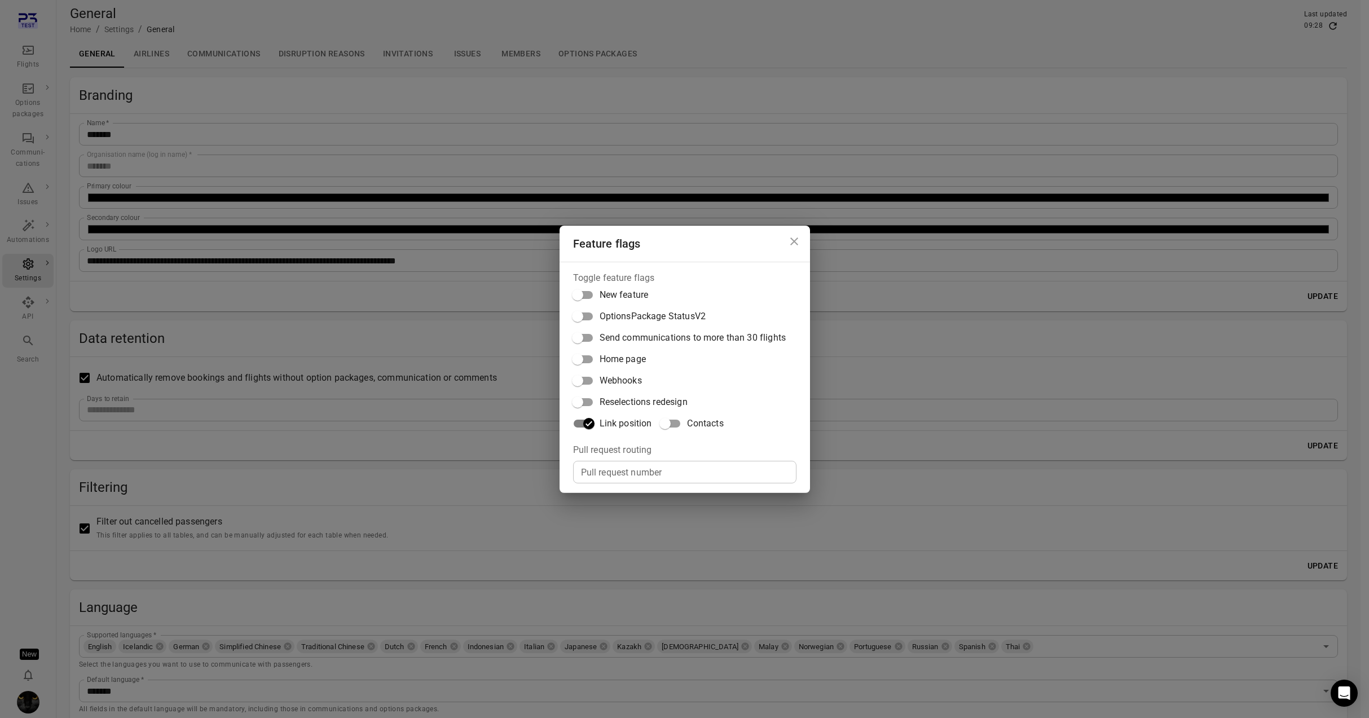 The image size is (1369, 718). I want to click on span: OptionsPackage StatusV2, so click(652, 316).